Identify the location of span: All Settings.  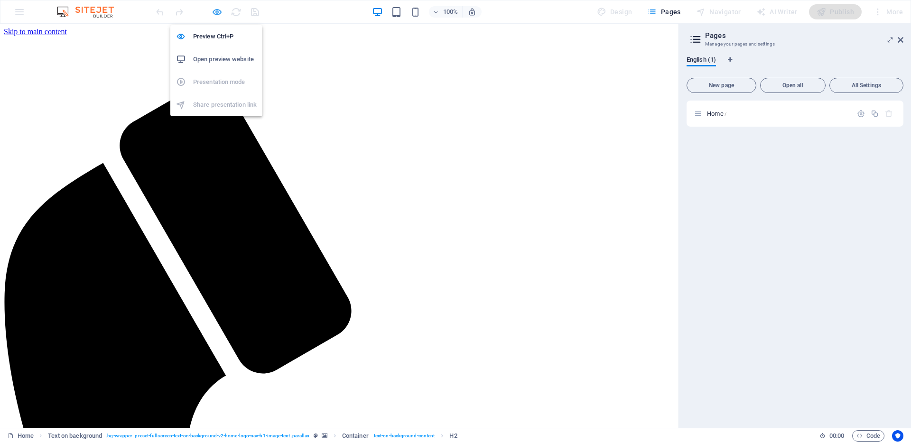
(867, 85).